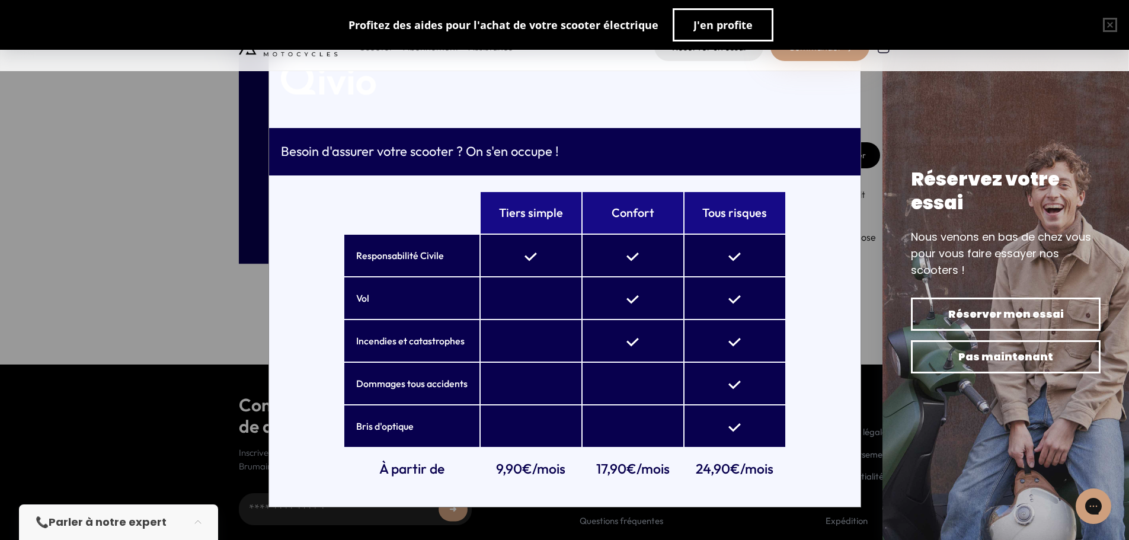 The width and height of the screenshot is (1129, 540). Describe the element at coordinates (633, 213) in the screenshot. I see `th: Confort` at that location.